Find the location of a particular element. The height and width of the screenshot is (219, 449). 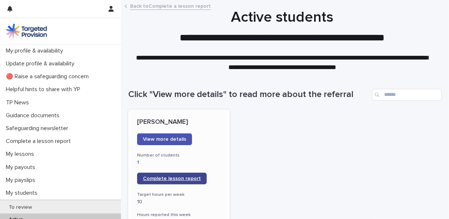

h1: Click "View more details" to read more about the referral is located at coordinates (249, 94).